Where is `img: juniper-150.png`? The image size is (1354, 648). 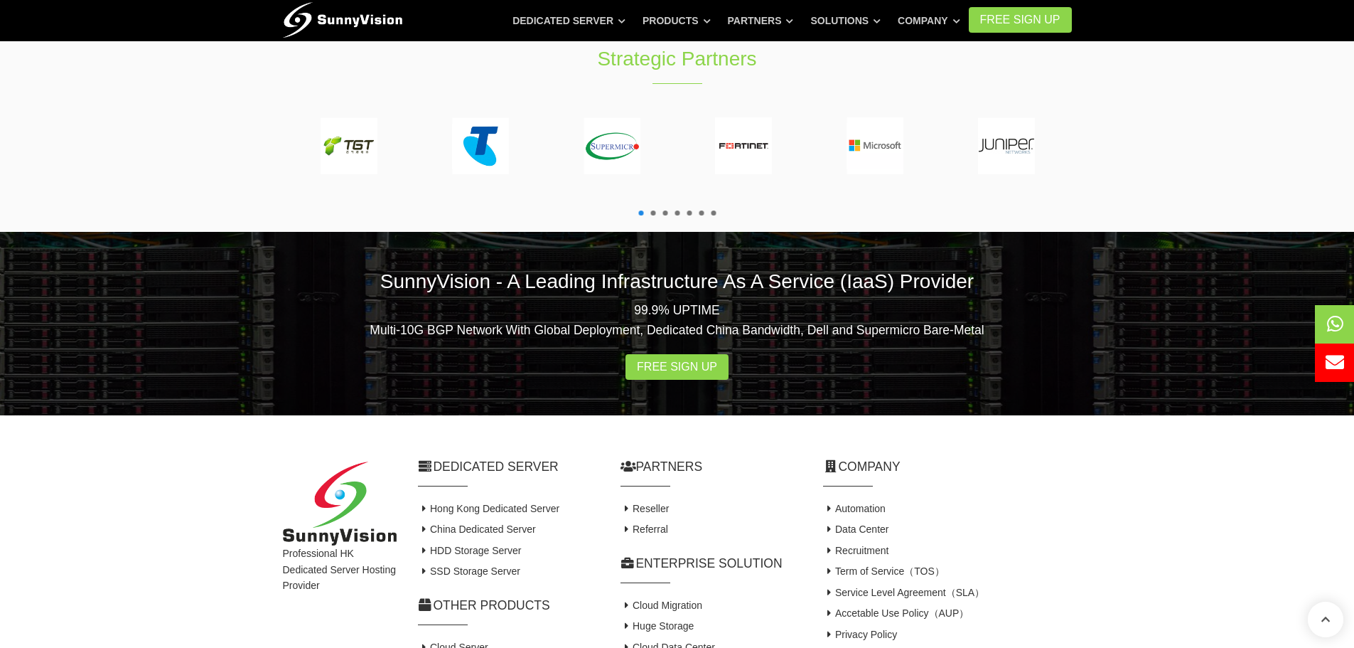
img: juniper-150.png is located at coordinates (1007, 146).